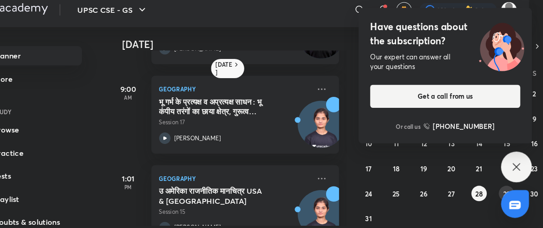 The width and height of the screenshot is (543, 228). What do you see at coordinates (450, 99) in the screenshot?
I see `button: Get a call from us` at bounding box center [450, 99].